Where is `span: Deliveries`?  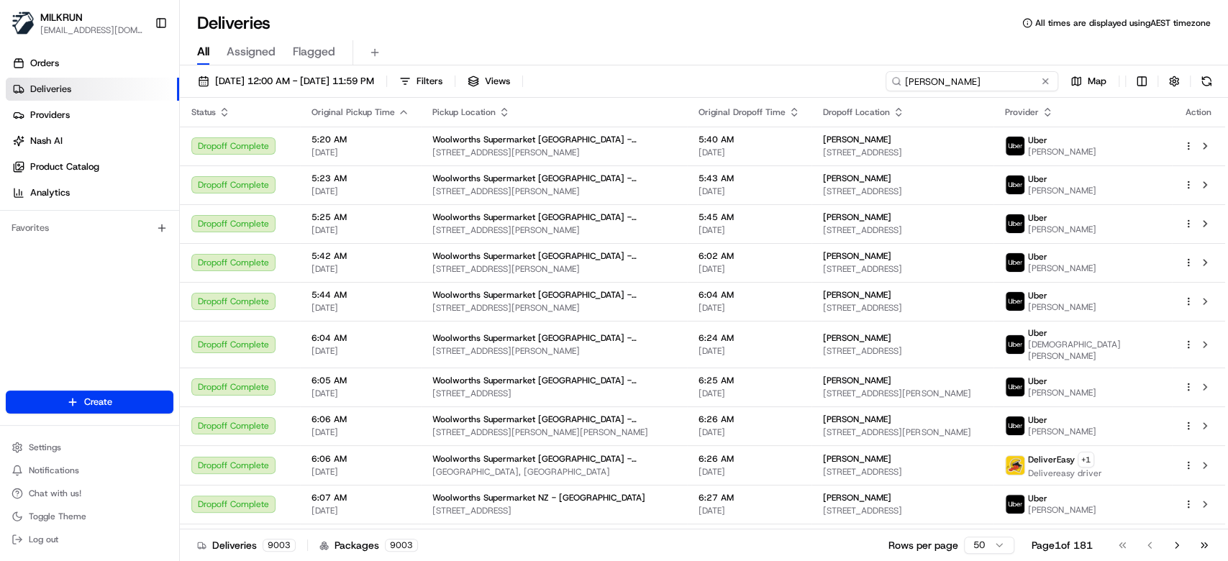
span: Deliveries is located at coordinates (50, 89).